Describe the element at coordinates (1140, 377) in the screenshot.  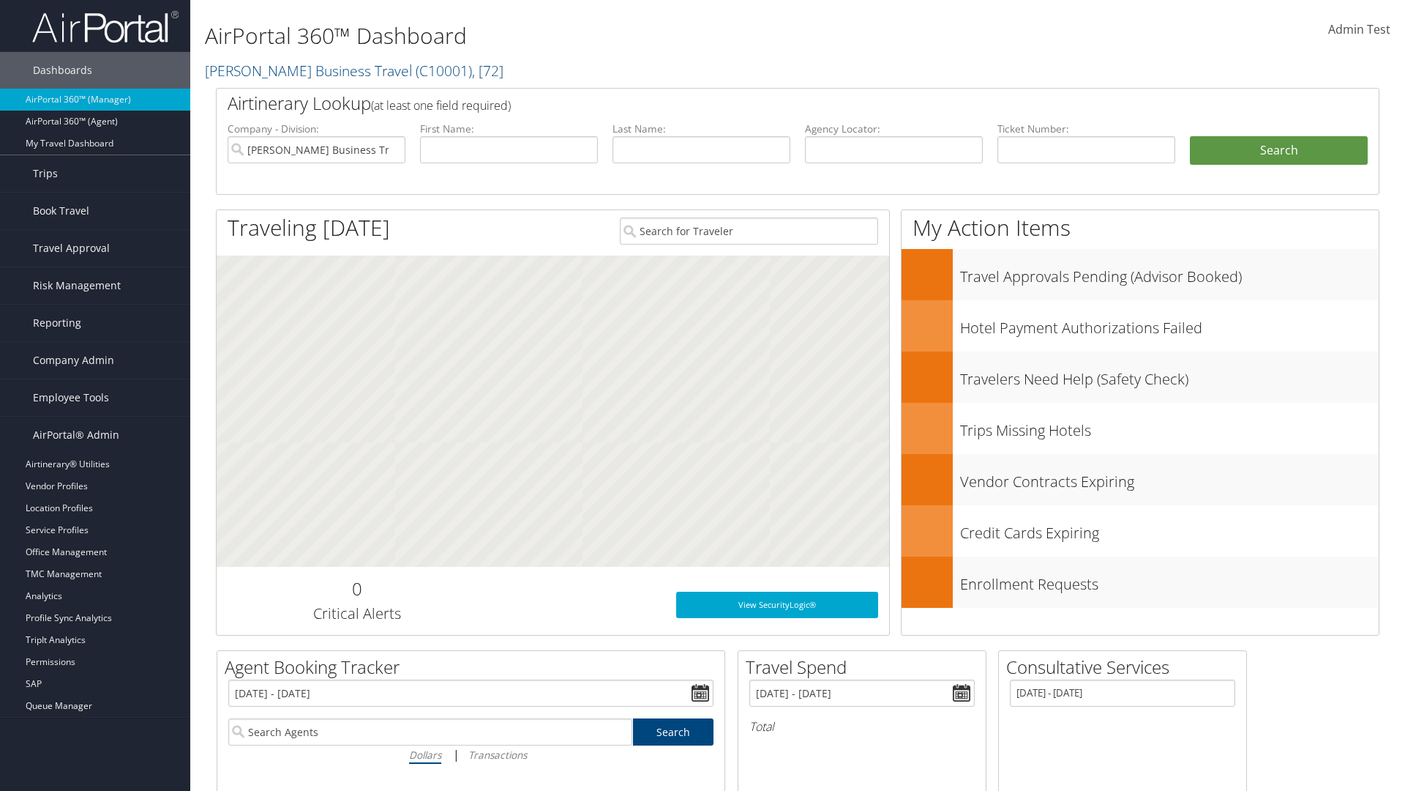
I see `a: Travelers Need Help (Safety Check)` at that location.